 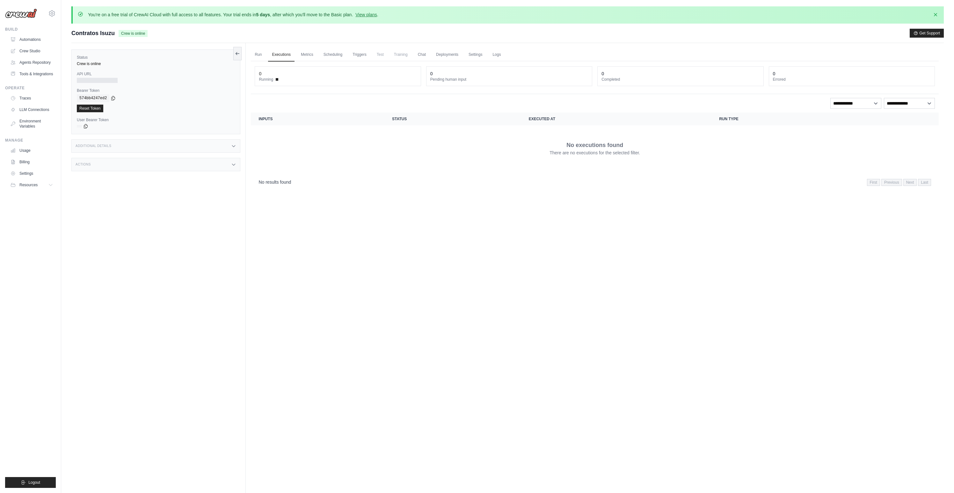 What do you see at coordinates (873, 182) in the screenshot?
I see `span: First` at bounding box center [873, 182].